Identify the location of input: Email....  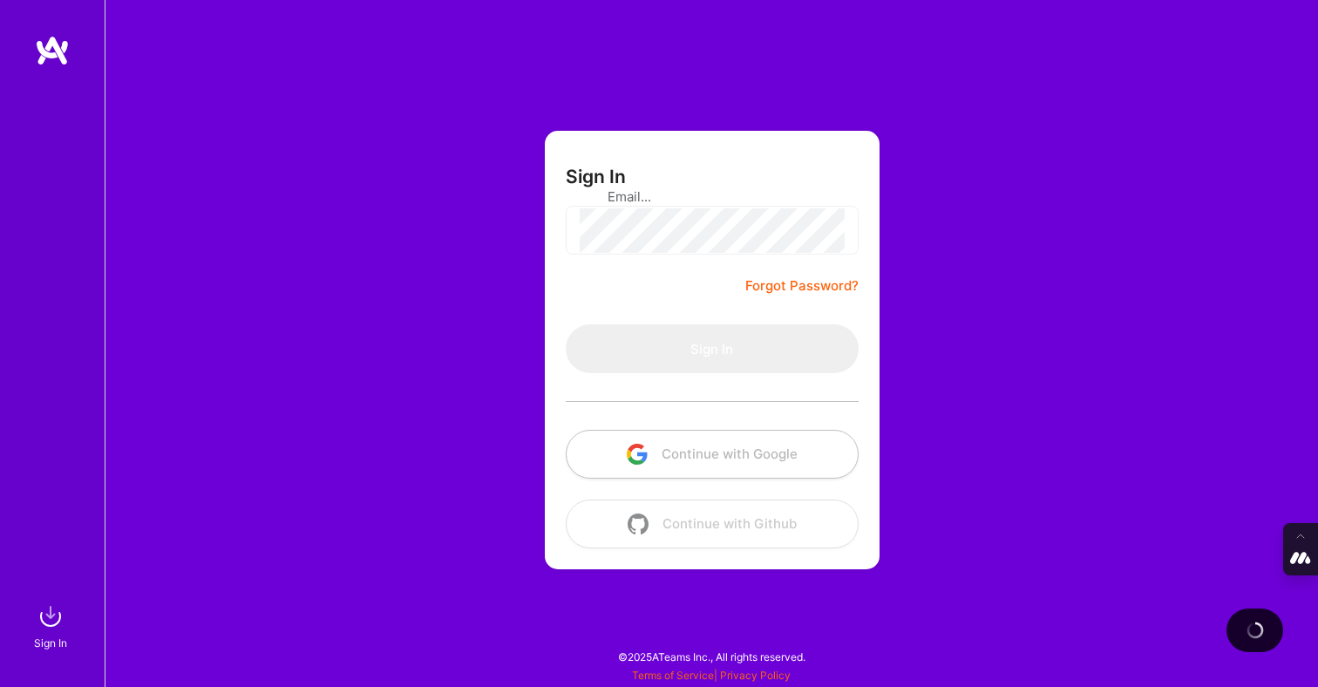
(712, 196).